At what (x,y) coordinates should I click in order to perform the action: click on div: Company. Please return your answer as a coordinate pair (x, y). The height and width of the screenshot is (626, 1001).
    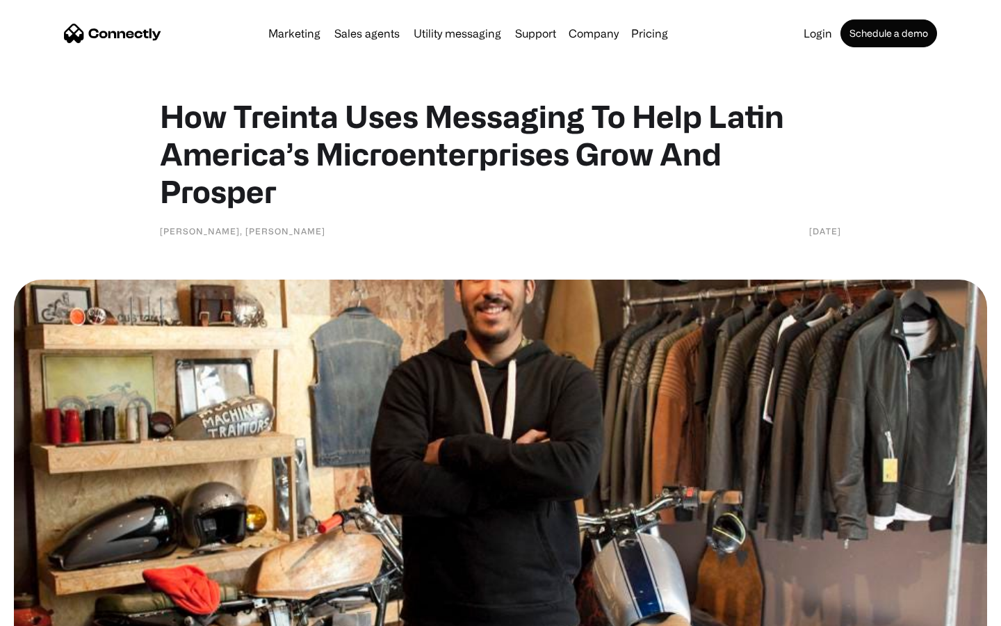
    Looking at the image, I should click on (594, 33).